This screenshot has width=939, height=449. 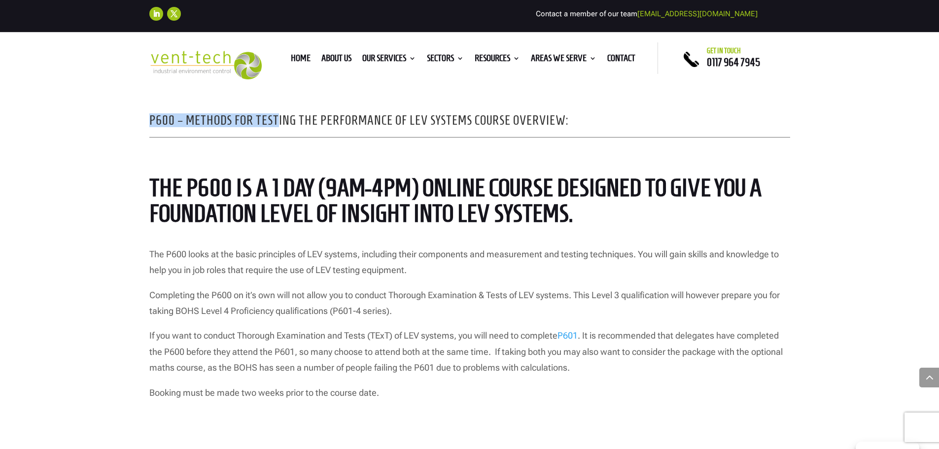 I want to click on p: If you want to conduct Thorough Examination and Tests (TExT) of LEV systems, you will need to com..., so click(x=470, y=356).